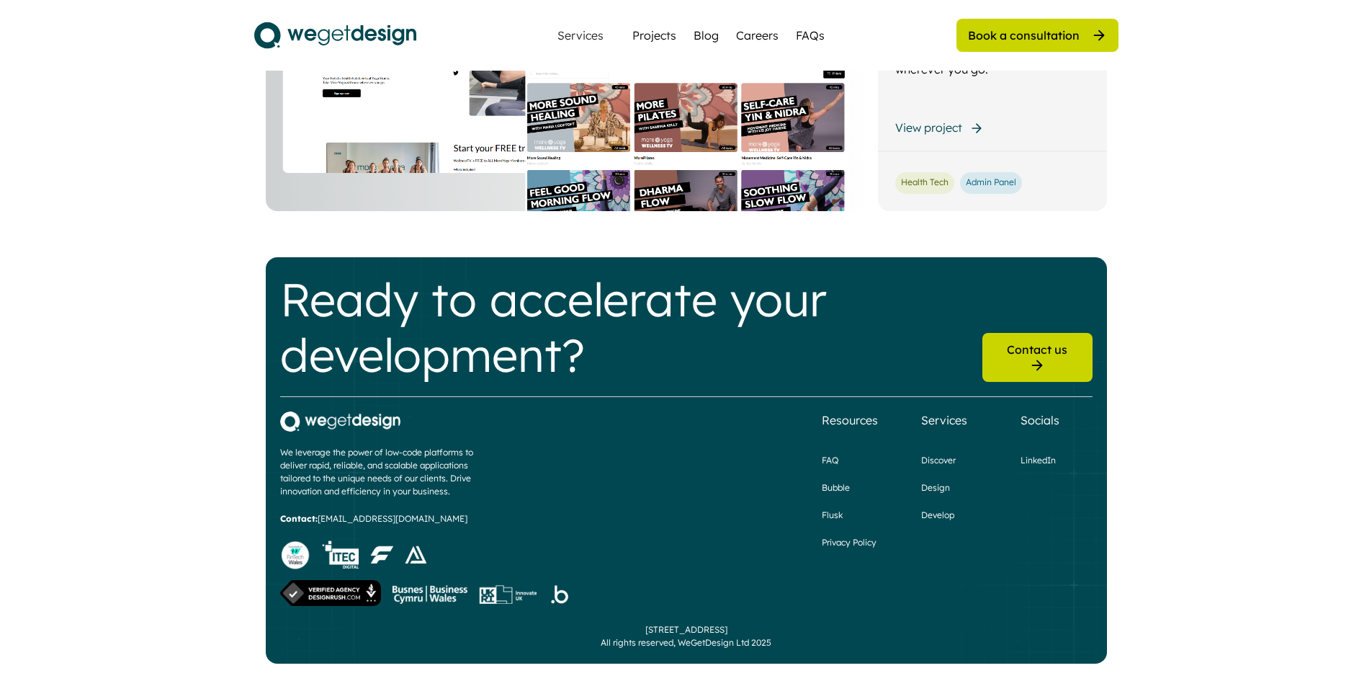 The width and height of the screenshot is (1372, 681). I want to click on img: image%201%20%281%29.png, so click(382, 554).